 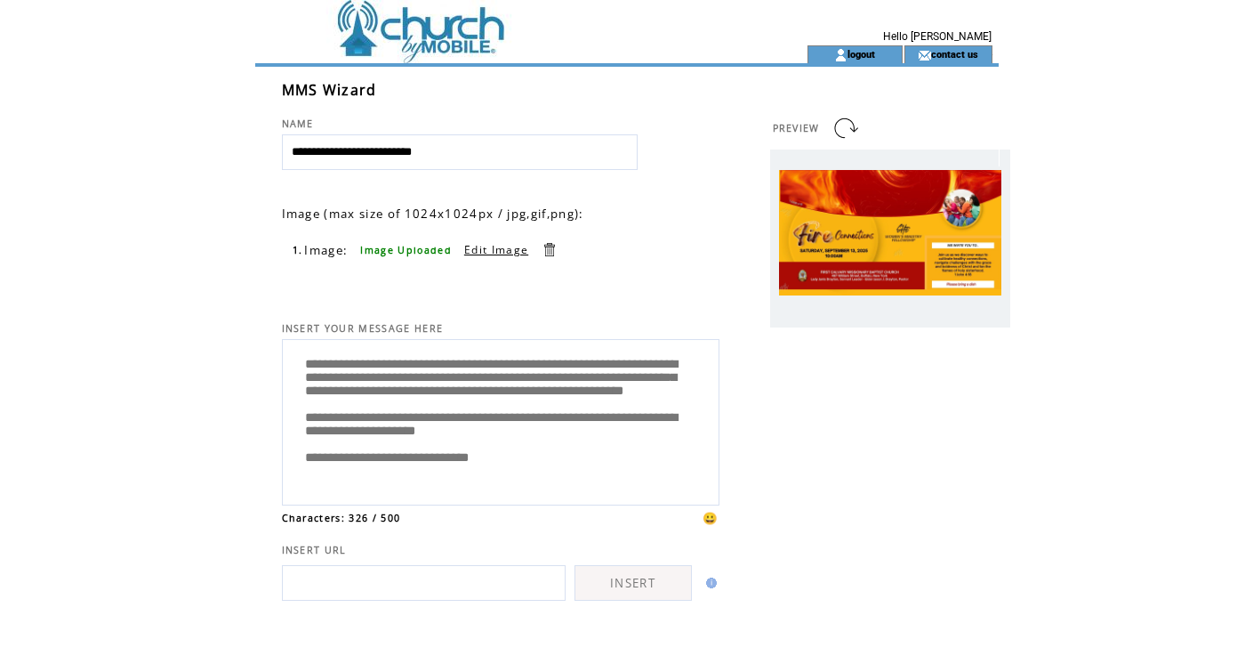 What do you see at coordinates (954, 53) in the screenshot?
I see `a: contact us` at bounding box center [954, 53].